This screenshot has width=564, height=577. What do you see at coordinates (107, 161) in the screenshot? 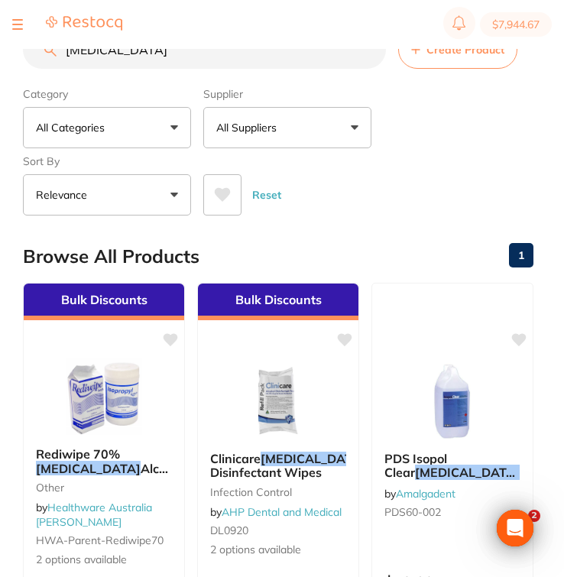
I see `label: Sort By` at bounding box center [107, 161].